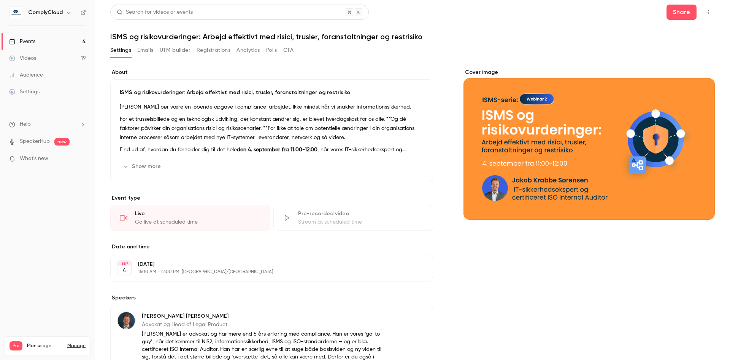  Describe the element at coordinates (62, 142) in the screenshot. I see `span: new` at that location.